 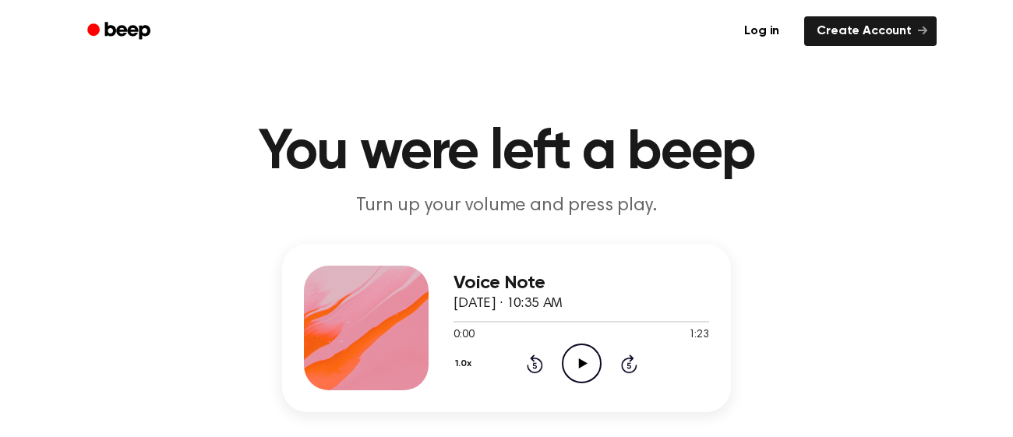 I want to click on a: Log in, so click(x=762, y=31).